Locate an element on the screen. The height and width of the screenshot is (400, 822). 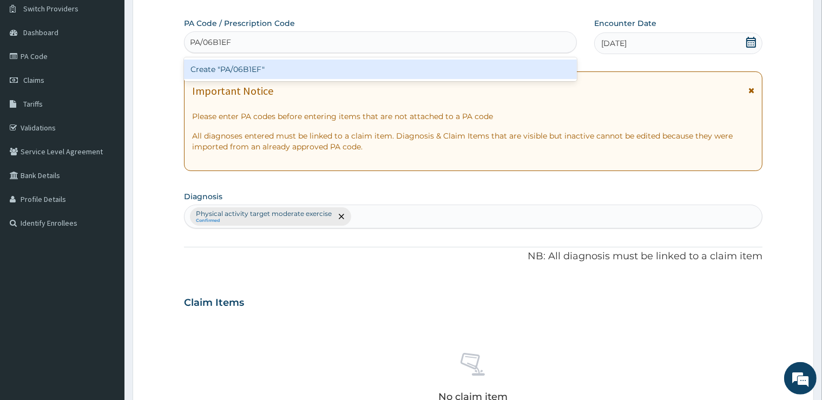
span: We're online! is located at coordinates (106, 181).